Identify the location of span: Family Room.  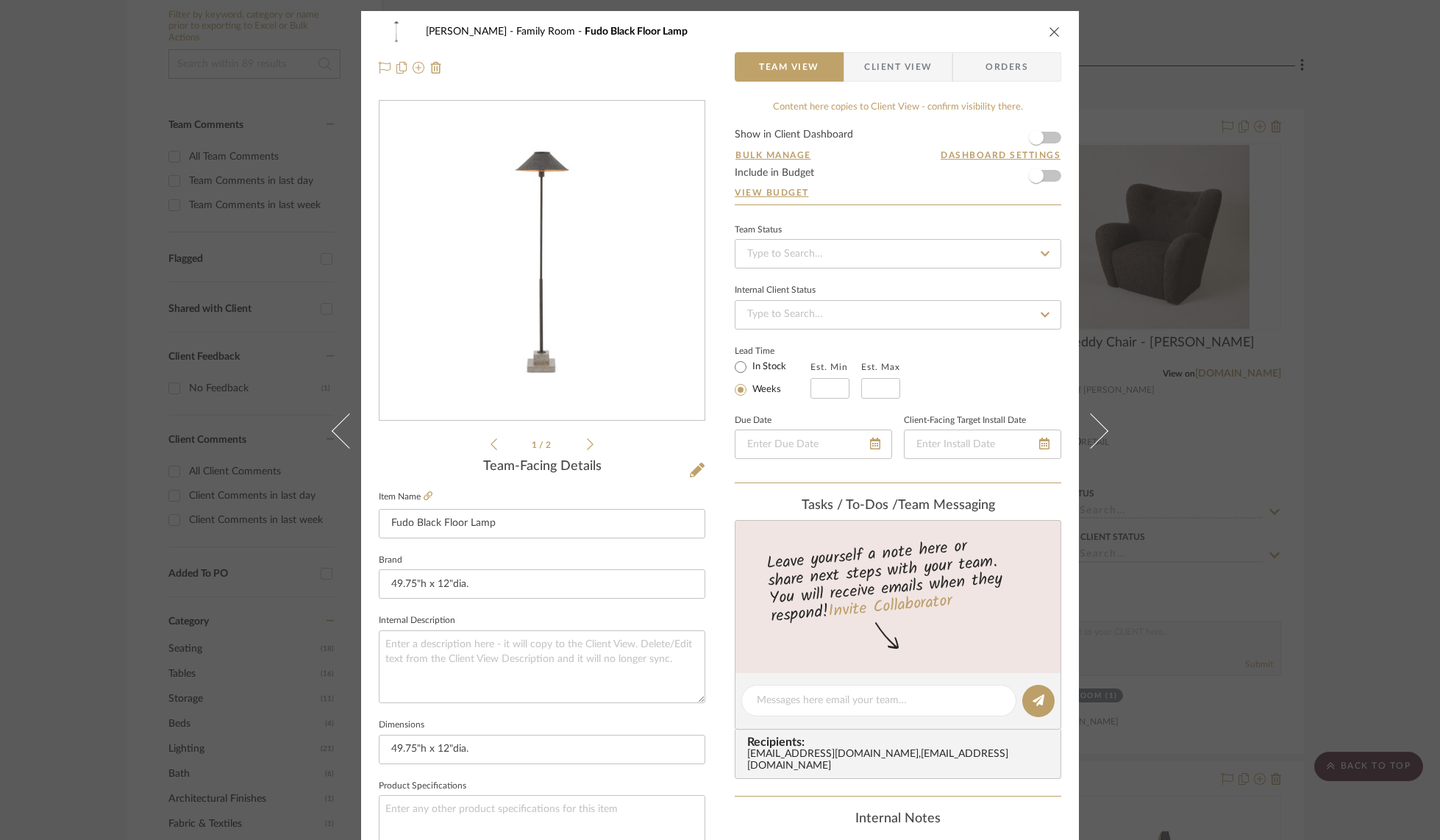
(550, 31).